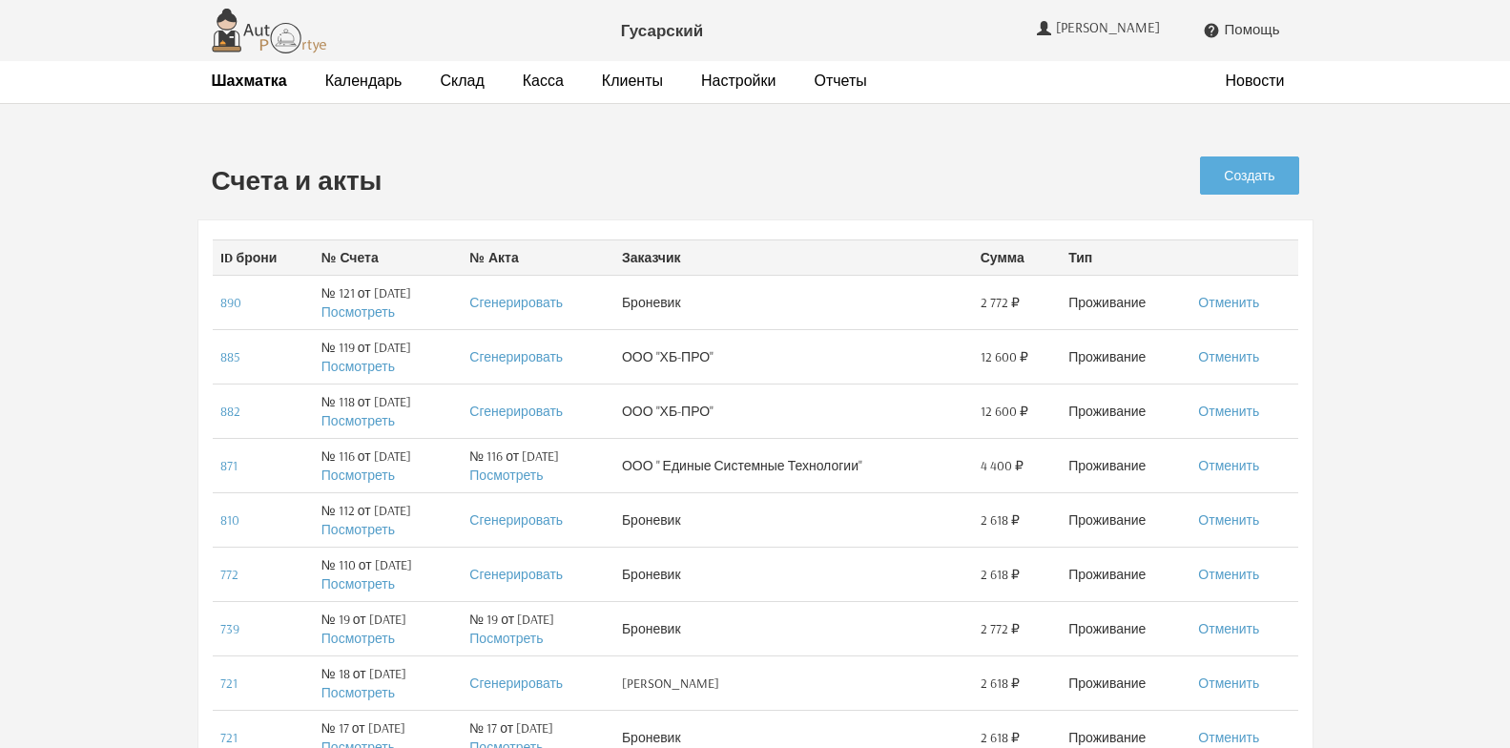  I want to click on th: ID брони, so click(263, 257).